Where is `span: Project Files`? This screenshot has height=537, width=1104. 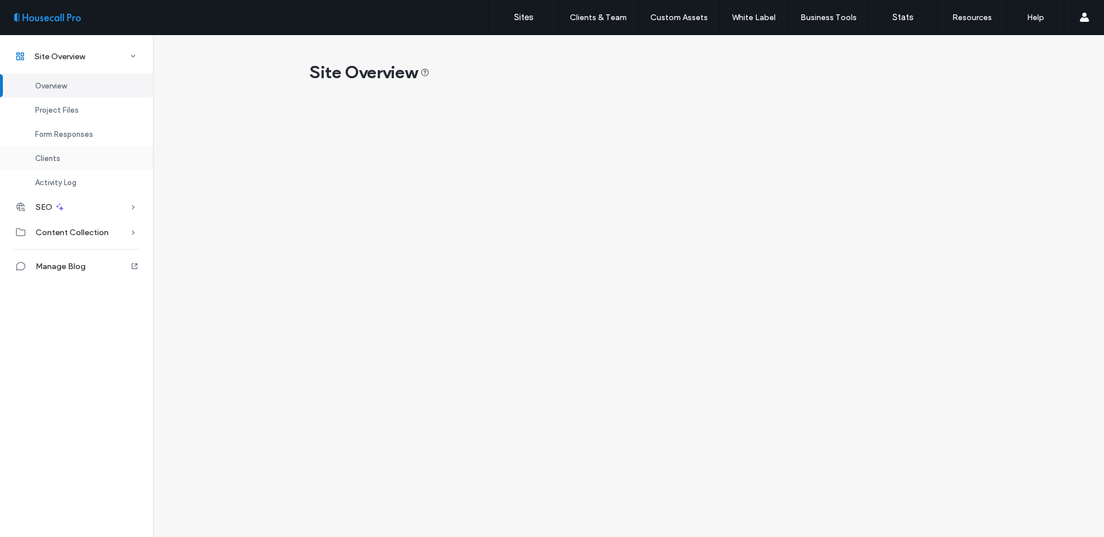 span: Project Files is located at coordinates (57, 110).